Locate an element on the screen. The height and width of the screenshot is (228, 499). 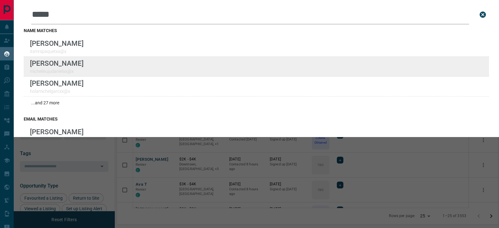
button: close search bar is located at coordinates (483, 15).